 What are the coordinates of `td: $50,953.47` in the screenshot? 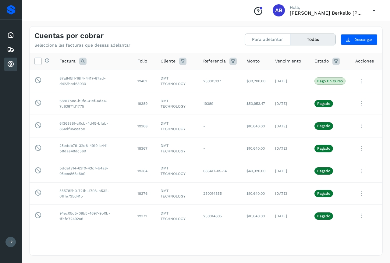 It's located at (256, 103).